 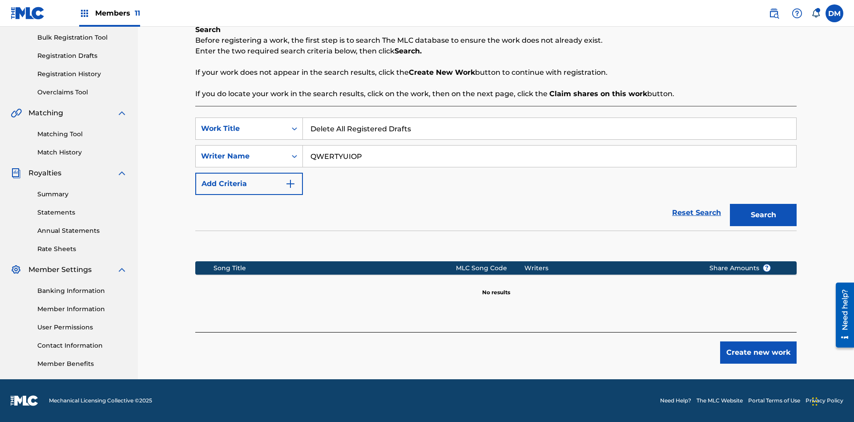 What do you see at coordinates (797, 13) in the screenshot?
I see `img: help` at bounding box center [797, 13].